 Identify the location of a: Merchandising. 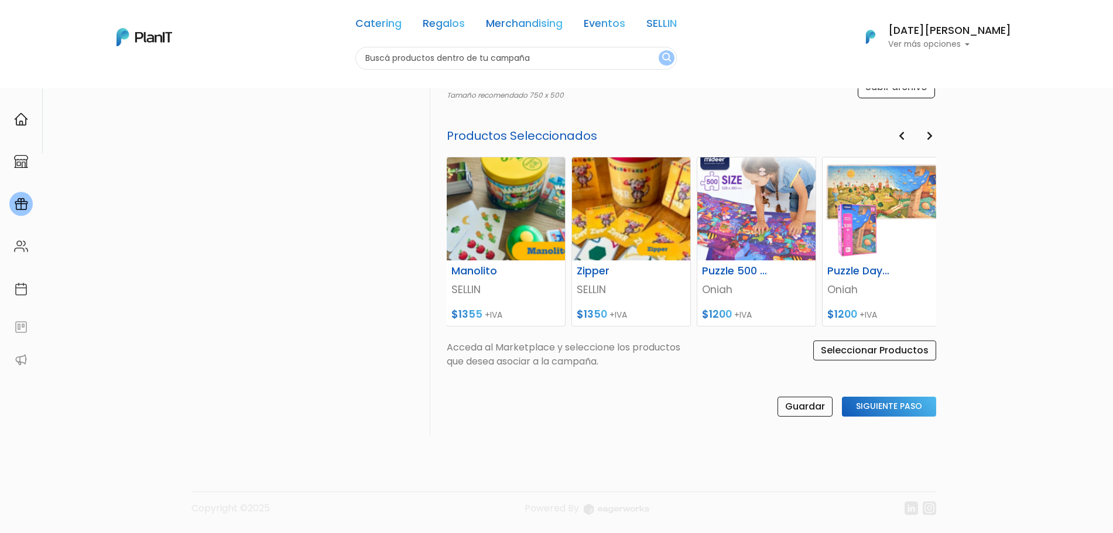
(524, 26).